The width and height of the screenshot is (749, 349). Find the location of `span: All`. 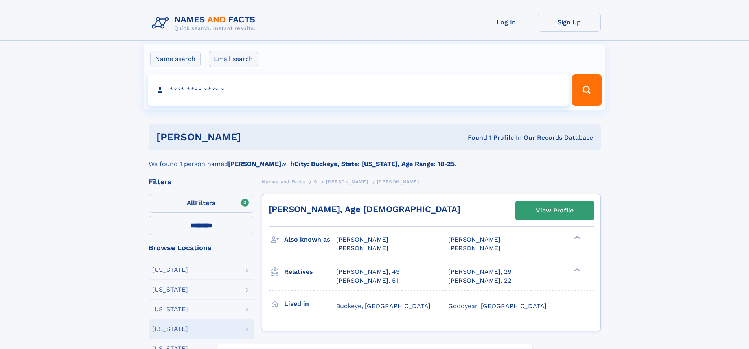

span: All is located at coordinates (191, 203).